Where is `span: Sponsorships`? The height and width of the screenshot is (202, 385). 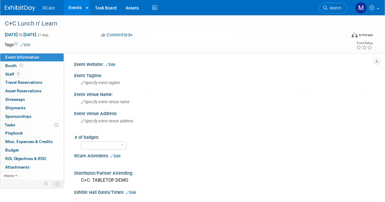
span: Sponsorships is located at coordinates (18, 117).